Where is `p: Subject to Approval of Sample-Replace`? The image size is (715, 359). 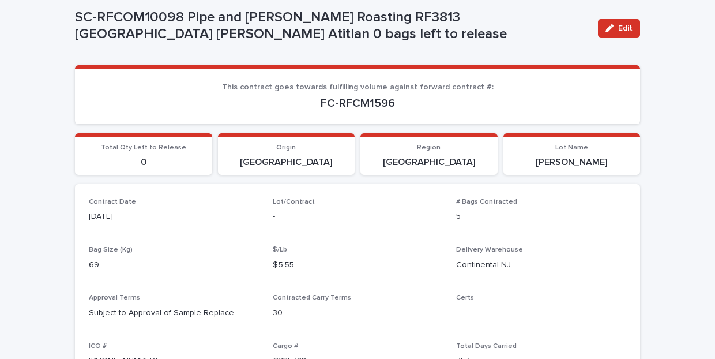
p: Subject to Approval of Sample-Replace is located at coordinates (174, 313).